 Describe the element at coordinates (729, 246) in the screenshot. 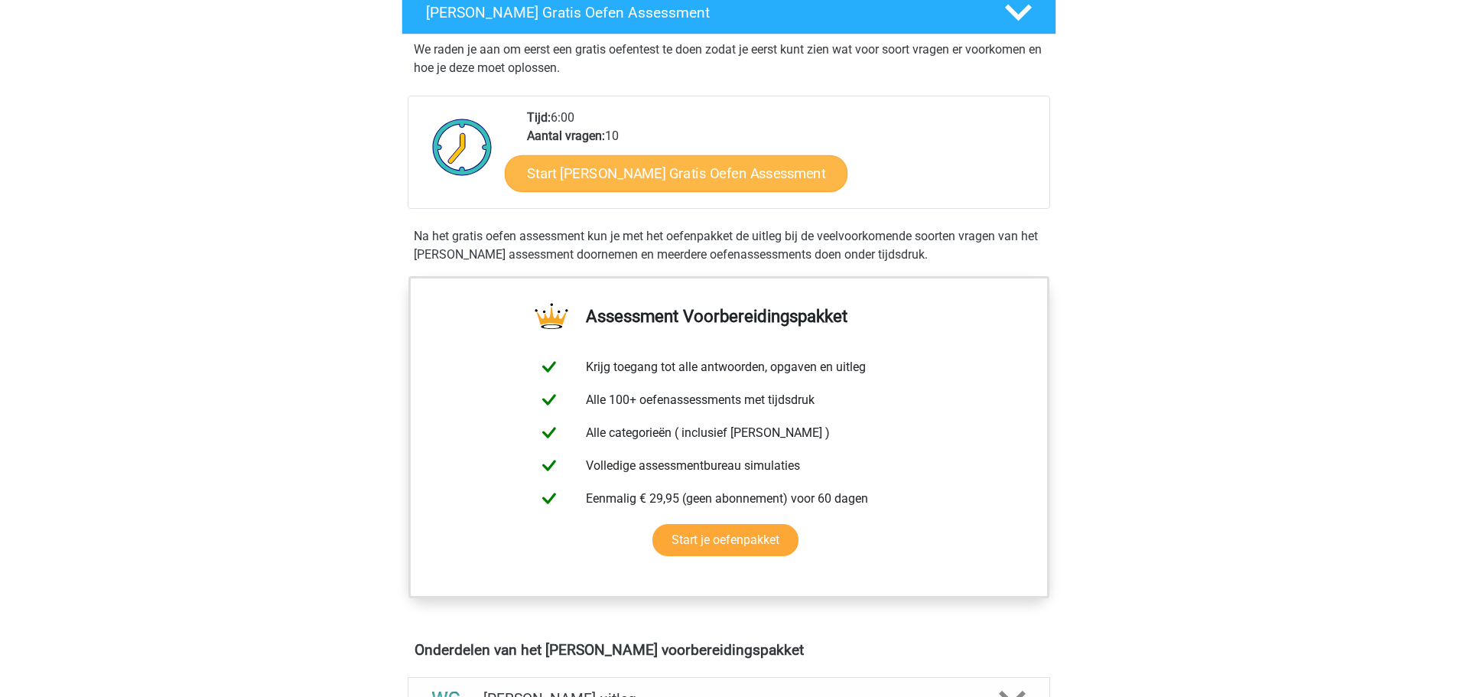

I see `div: Na het gratis oefen assessment kun je met het oefenpakket de uitleg bij de veelvoorkomende soorte...` at that location.